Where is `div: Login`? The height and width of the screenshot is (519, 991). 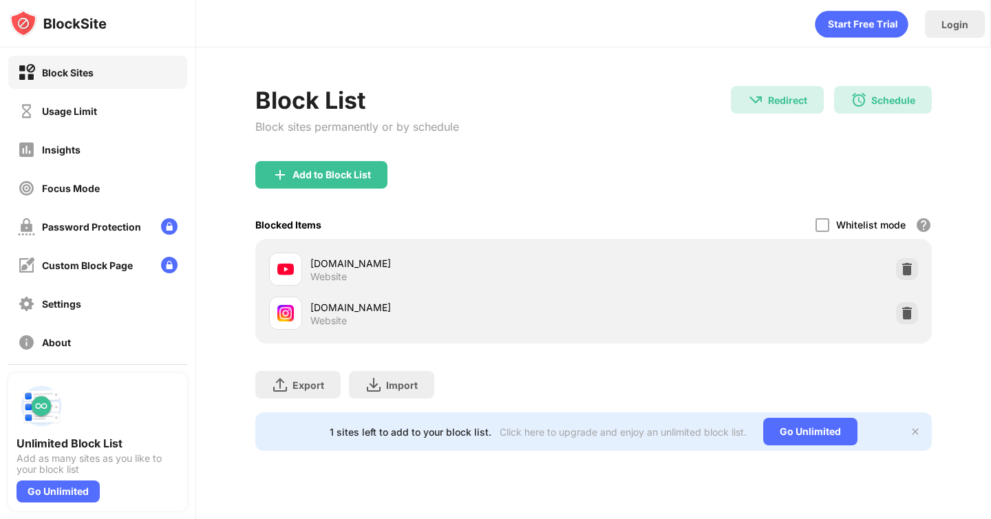 div: Login is located at coordinates (955, 24).